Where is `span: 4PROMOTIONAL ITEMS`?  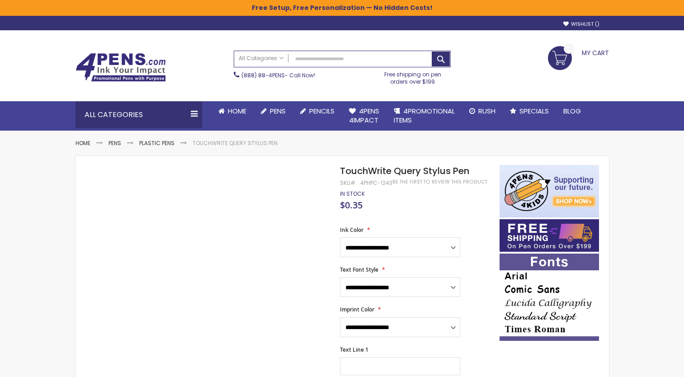 span: 4PROMOTIONAL ITEMS is located at coordinates (424, 115).